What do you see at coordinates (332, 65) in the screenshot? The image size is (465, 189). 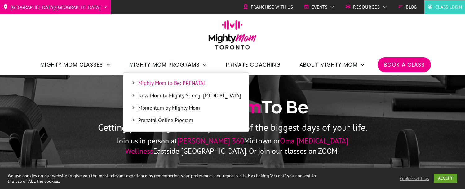 I see `a: About Mighty Mom` at bounding box center [332, 65].